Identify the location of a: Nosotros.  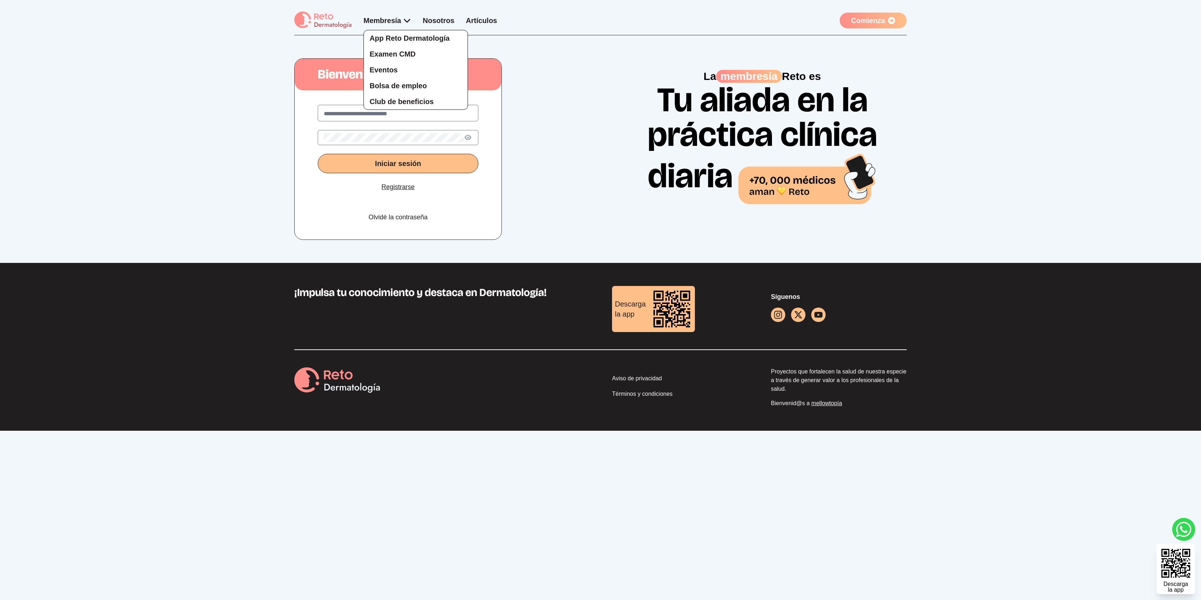
(439, 21).